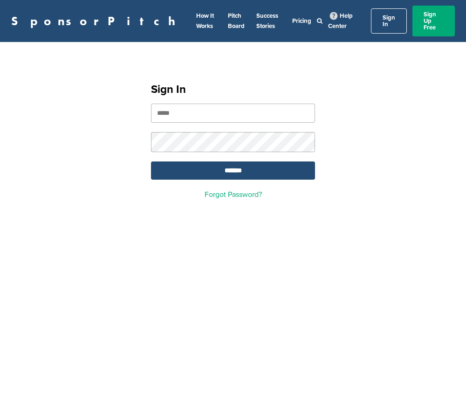 The width and height of the screenshot is (466, 420). Describe the element at coordinates (267, 21) in the screenshot. I see `a: Success Stories` at that location.